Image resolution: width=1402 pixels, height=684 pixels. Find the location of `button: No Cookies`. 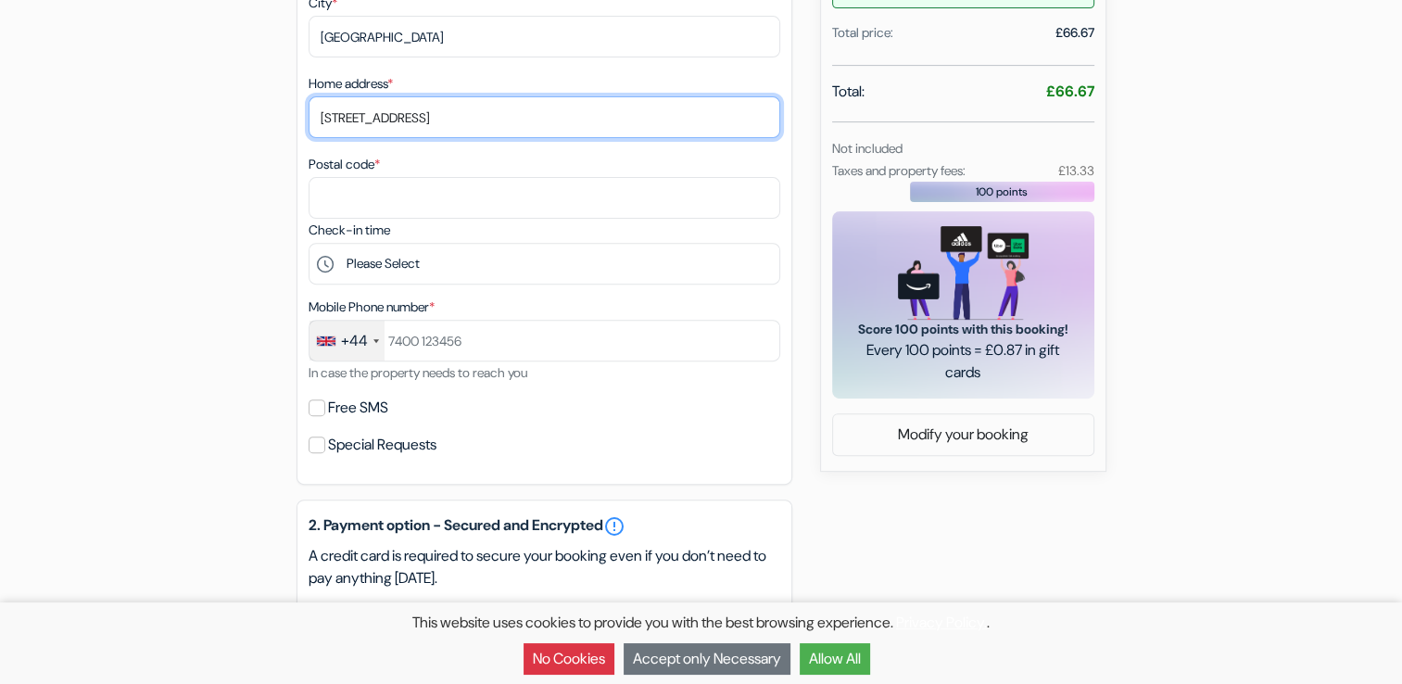

button: No Cookies is located at coordinates (569, 659).